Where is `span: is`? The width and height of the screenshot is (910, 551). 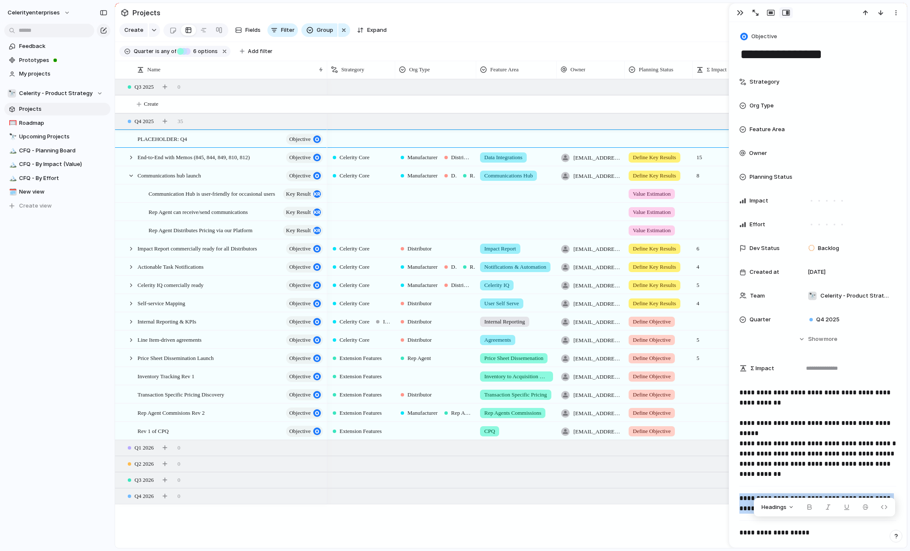
span: is is located at coordinates (157, 51).